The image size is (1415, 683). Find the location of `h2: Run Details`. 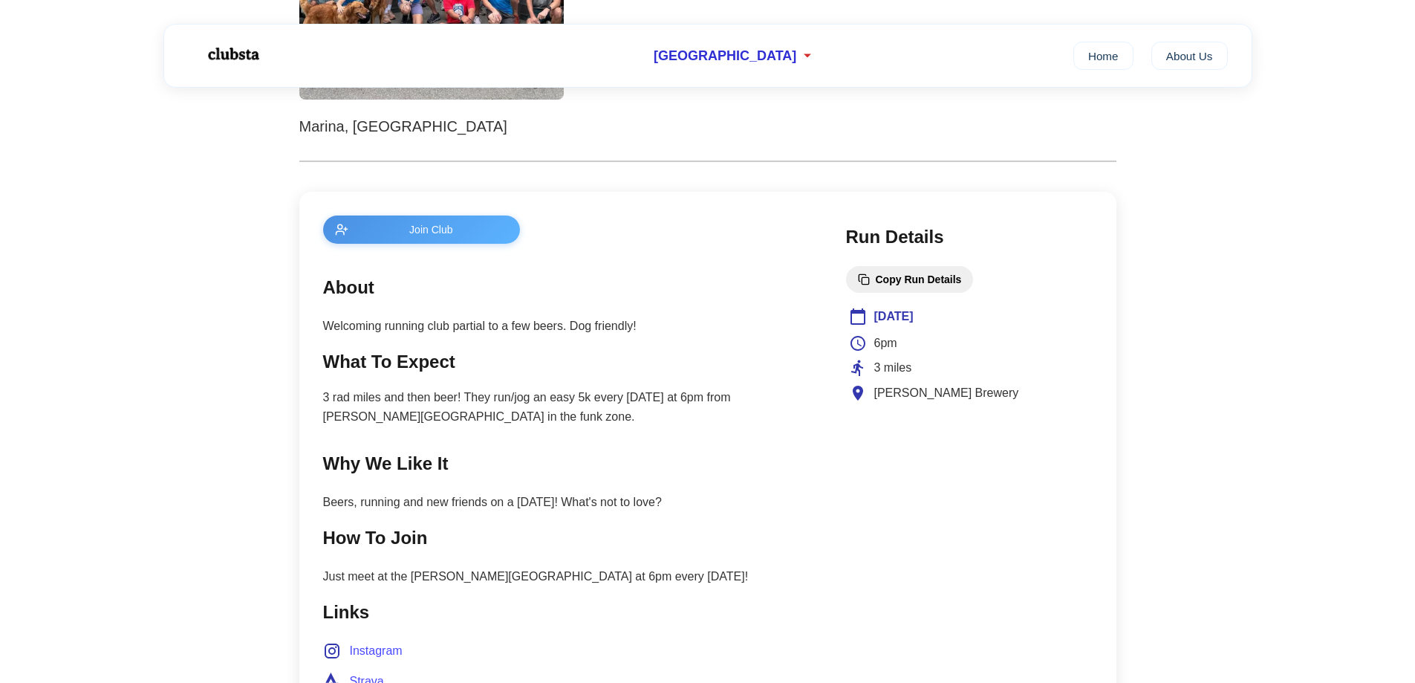

h2: Run Details is located at coordinates (970, 237).